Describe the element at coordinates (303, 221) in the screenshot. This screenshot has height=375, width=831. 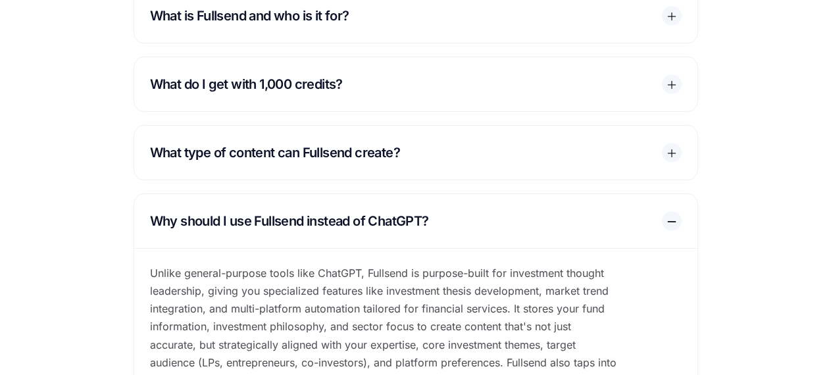
I see `p: Why should I use Fullsend instead of ChatGPT?` at that location.